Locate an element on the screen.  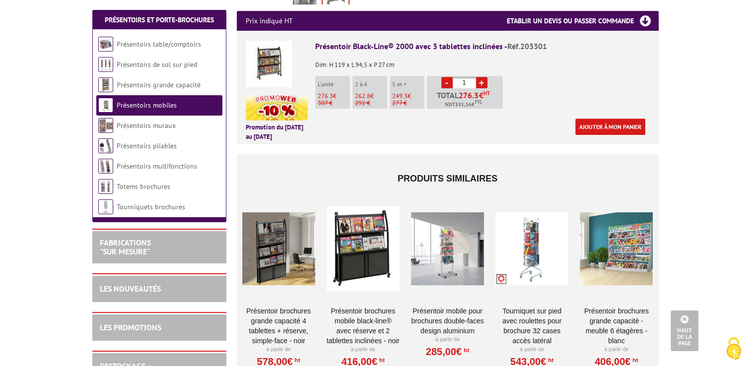
a: Présentoirs muraux is located at coordinates (146, 126).